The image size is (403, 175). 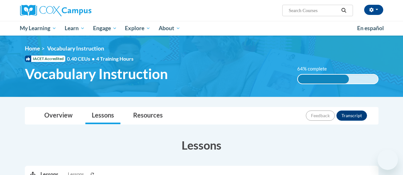 I want to click on h3: Lessons, so click(x=202, y=146).